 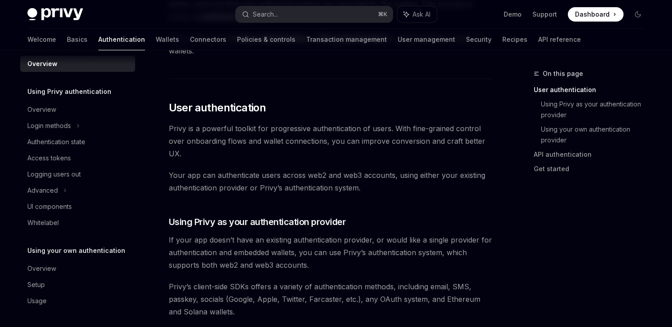 What do you see at coordinates (36, 285) in the screenshot?
I see `div: Setup` at bounding box center [36, 285].